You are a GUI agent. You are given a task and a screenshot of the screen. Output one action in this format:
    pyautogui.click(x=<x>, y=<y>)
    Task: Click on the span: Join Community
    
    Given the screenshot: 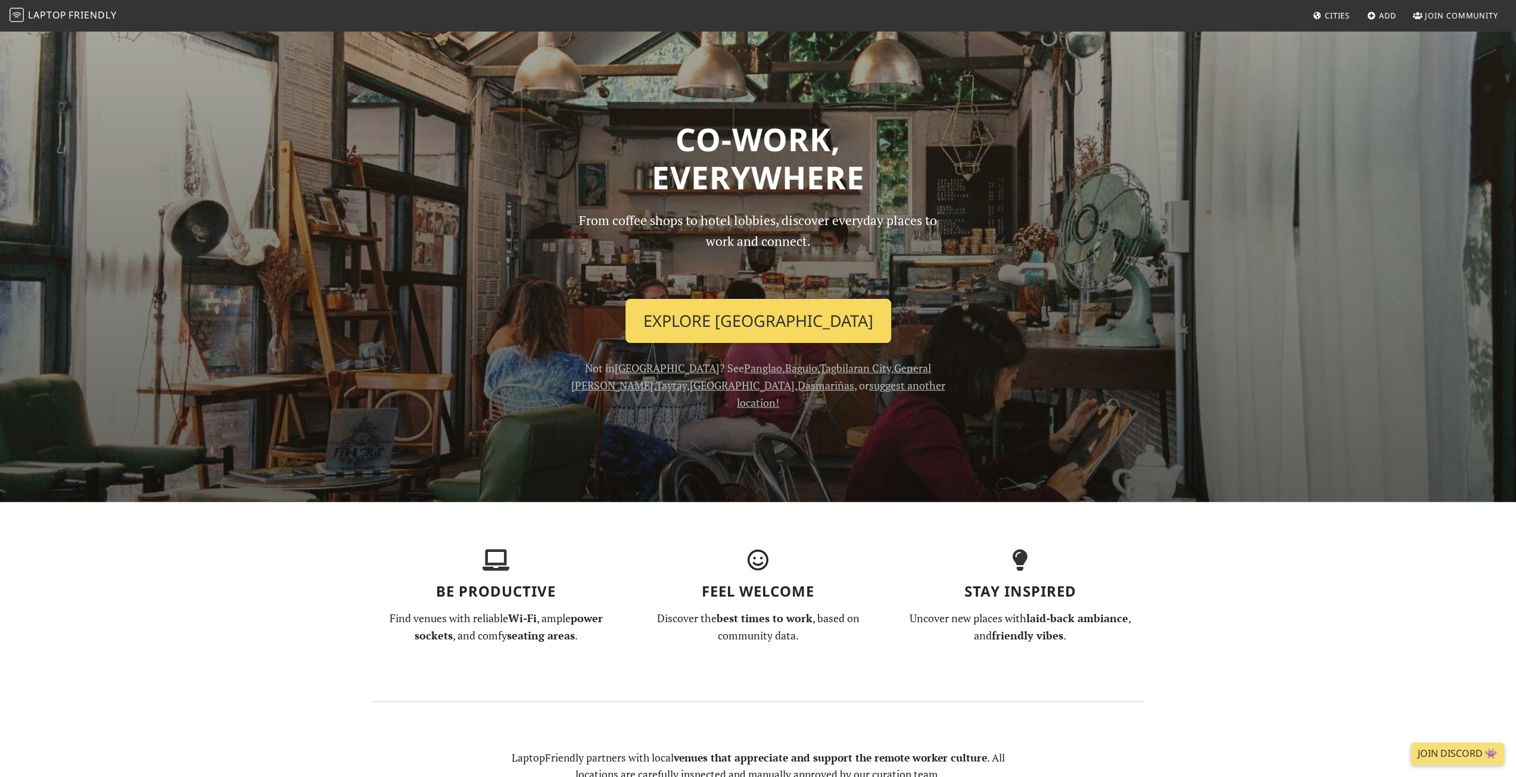 What is the action you would take?
    pyautogui.click(x=1461, y=15)
    